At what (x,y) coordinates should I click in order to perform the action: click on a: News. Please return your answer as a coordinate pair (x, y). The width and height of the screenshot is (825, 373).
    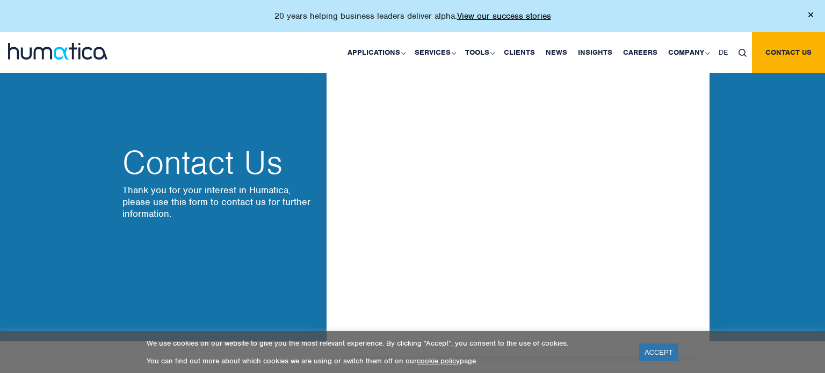
    Looking at the image, I should click on (557, 53).